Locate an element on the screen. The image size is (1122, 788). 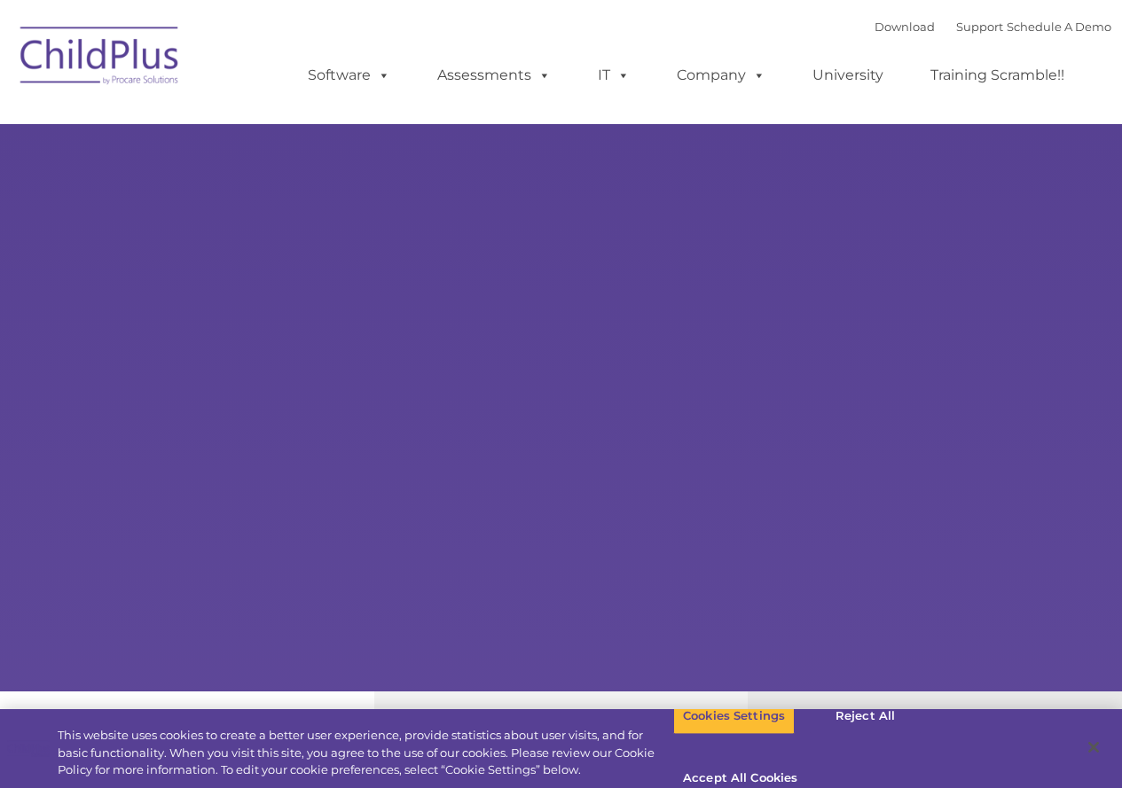
button: Close is located at coordinates (1093, 748).